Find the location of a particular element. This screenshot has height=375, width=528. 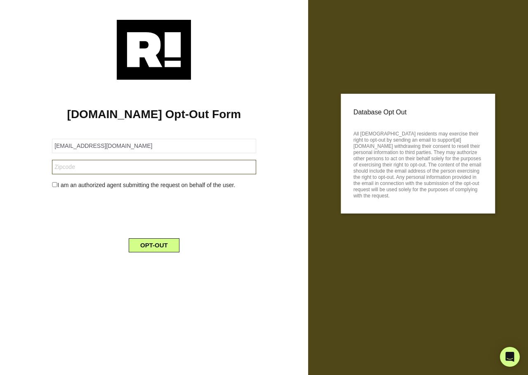

p: Database Opt Out is located at coordinates (418, 112).